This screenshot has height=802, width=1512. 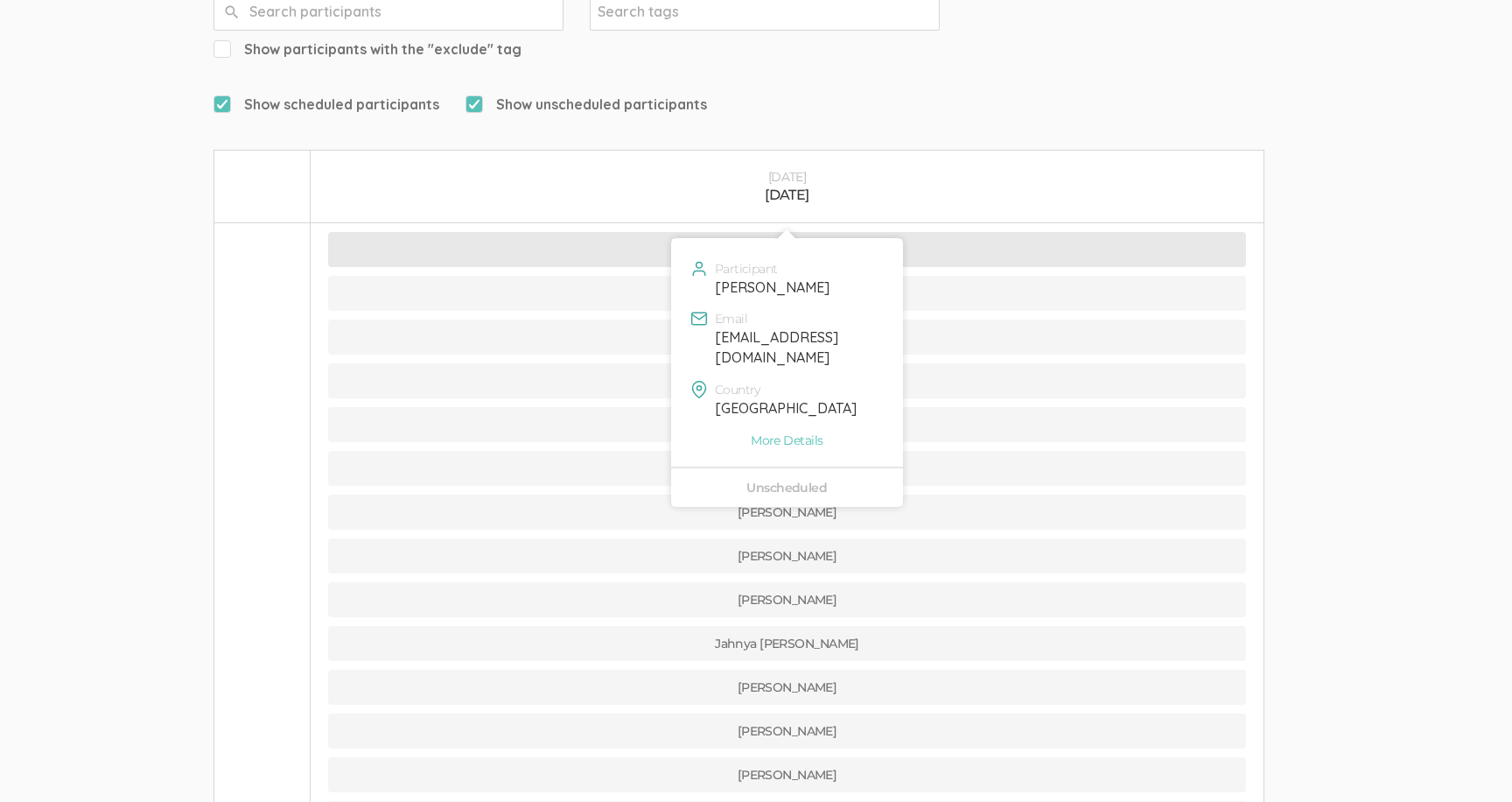 I want to click on span: Show unscheduled participants, so click(x=586, y=104).